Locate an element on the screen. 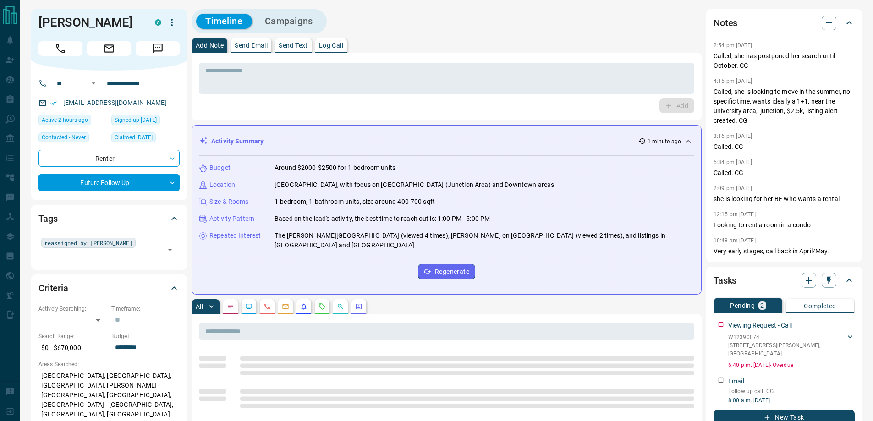 The height and width of the screenshot is (421, 873). p: Viewing Request - Call is located at coordinates (760, 325).